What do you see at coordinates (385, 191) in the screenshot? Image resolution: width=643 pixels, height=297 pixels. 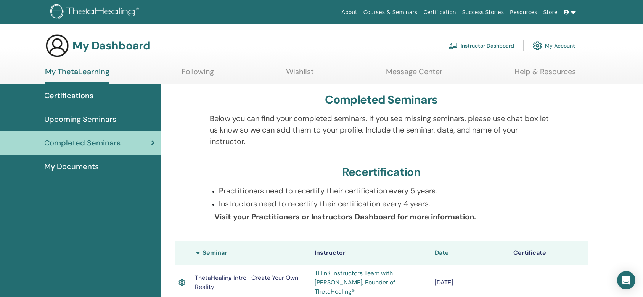 I see `p: Practitioners need to recertify their certification every 5 years.` at bounding box center [385, 191].